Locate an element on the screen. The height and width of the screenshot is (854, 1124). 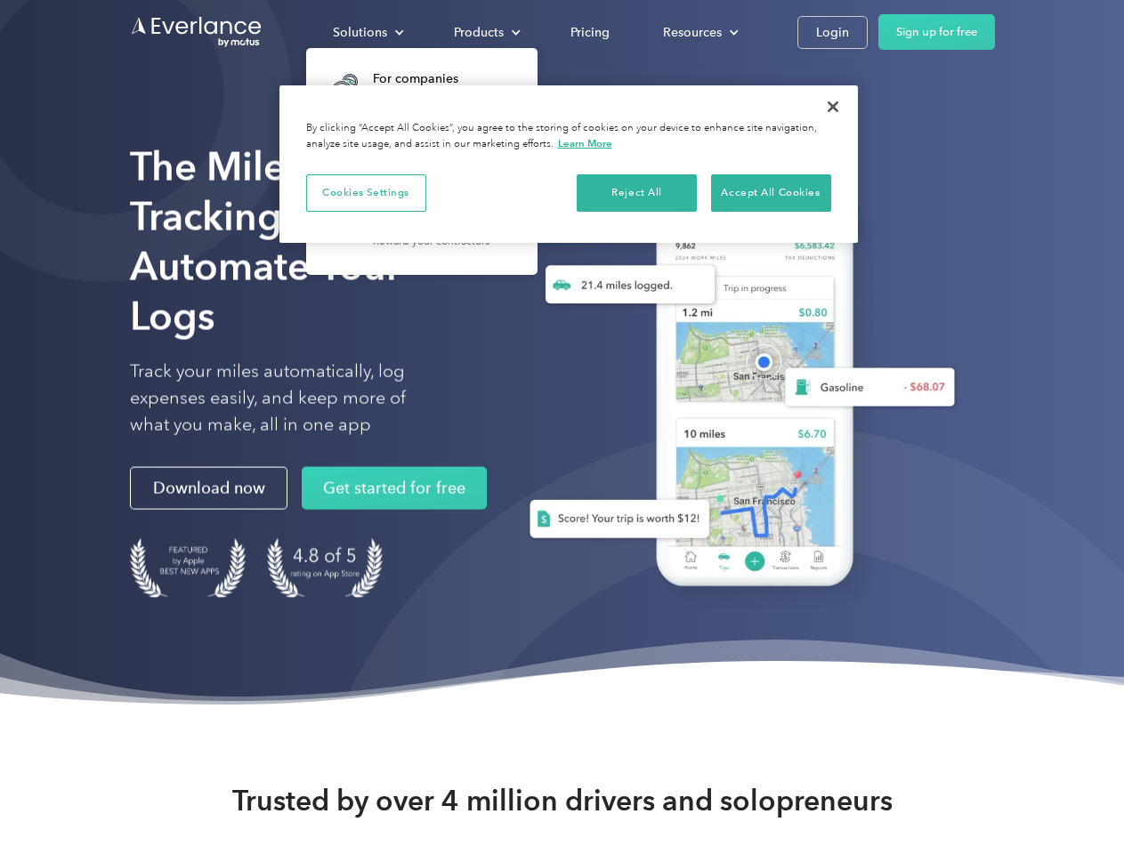
div: Pricing is located at coordinates (590, 32).